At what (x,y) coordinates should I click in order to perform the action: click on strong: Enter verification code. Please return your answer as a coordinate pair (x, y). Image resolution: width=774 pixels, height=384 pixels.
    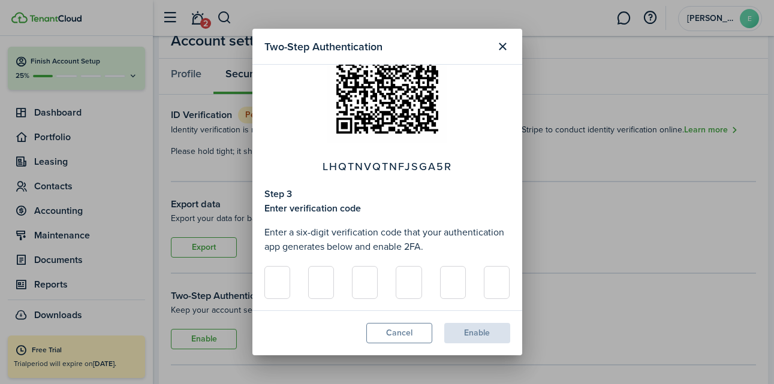
    Looking at the image, I should click on (313, 208).